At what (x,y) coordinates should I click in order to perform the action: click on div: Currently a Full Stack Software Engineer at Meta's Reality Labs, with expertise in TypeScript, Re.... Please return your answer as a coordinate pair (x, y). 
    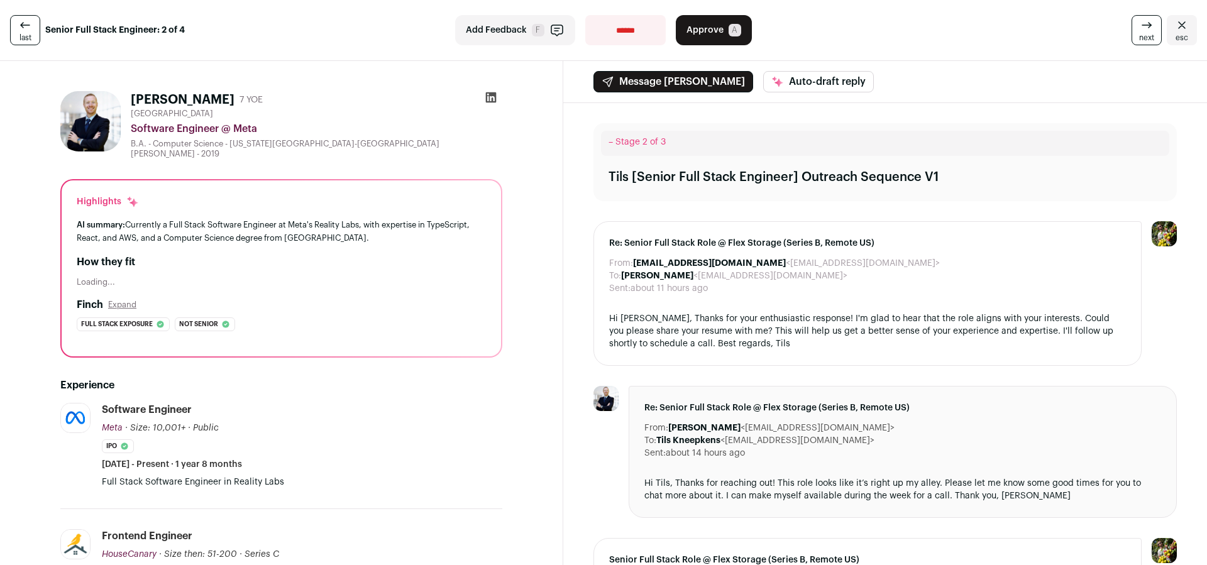
    Looking at the image, I should click on (281, 231).